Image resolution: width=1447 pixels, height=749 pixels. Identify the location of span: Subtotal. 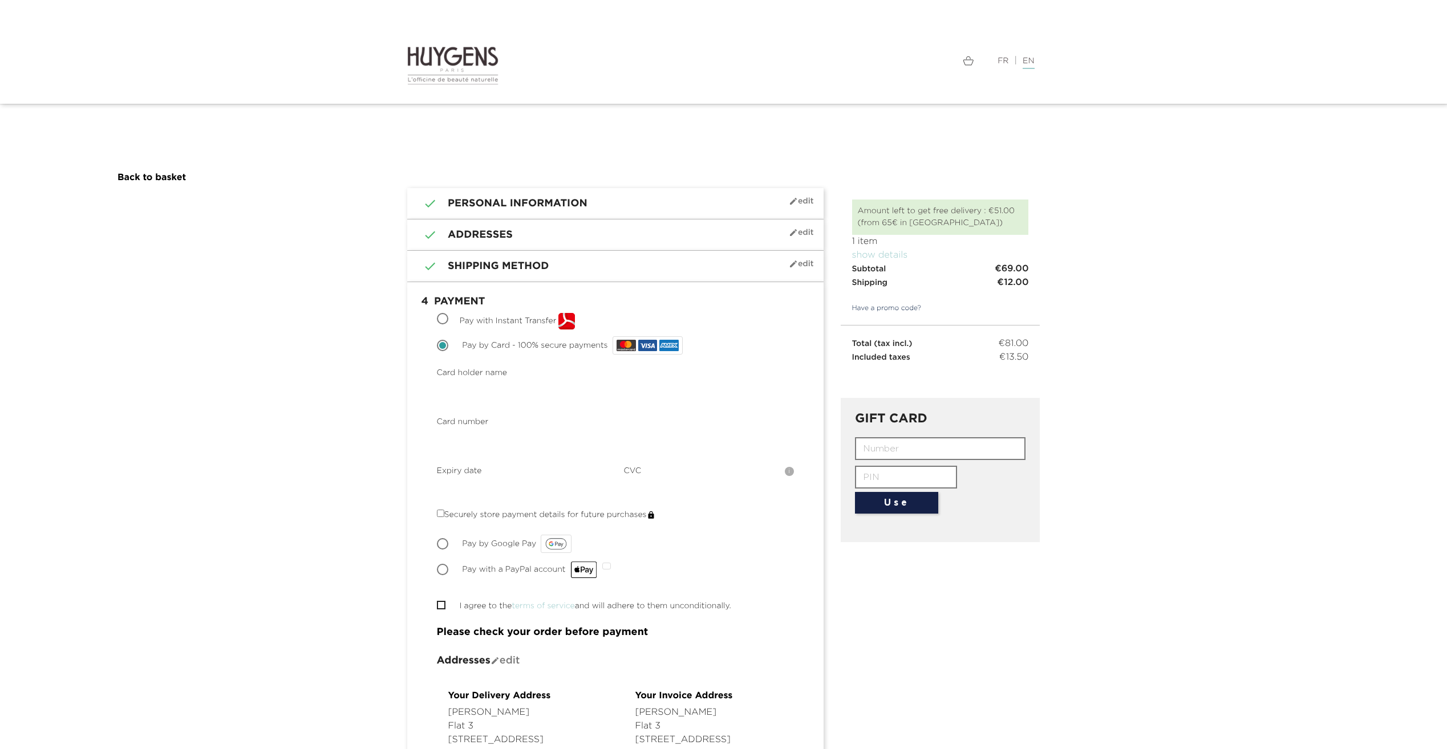
(869, 269).